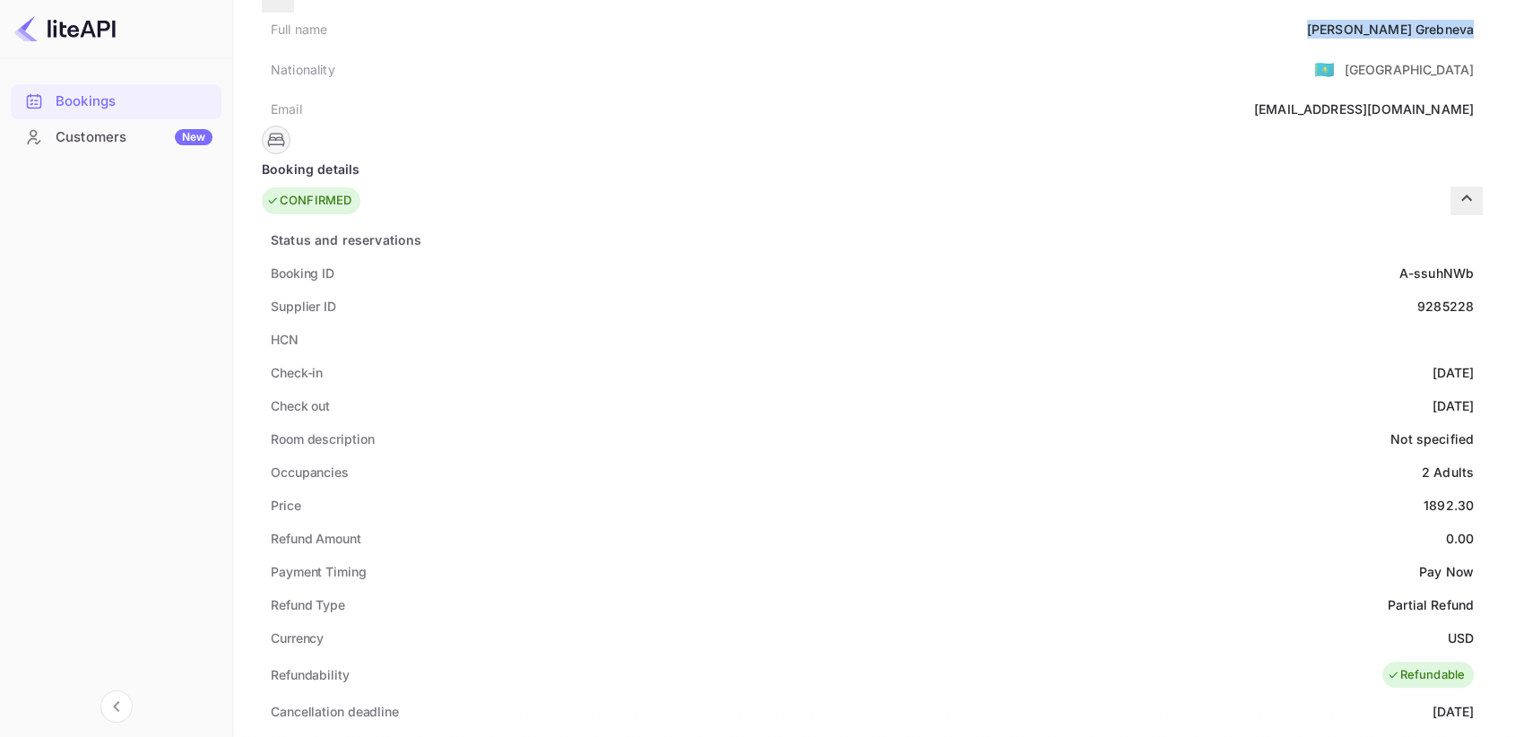  Describe the element at coordinates (310, 674) in the screenshot. I see `div: Refundability` at that location.